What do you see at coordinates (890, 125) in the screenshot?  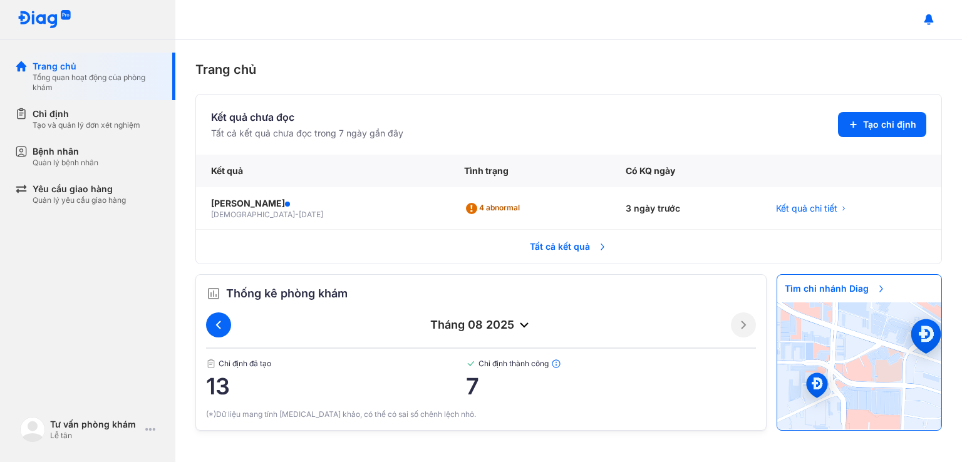 I see `span: Tạo chỉ định` at bounding box center [890, 125].